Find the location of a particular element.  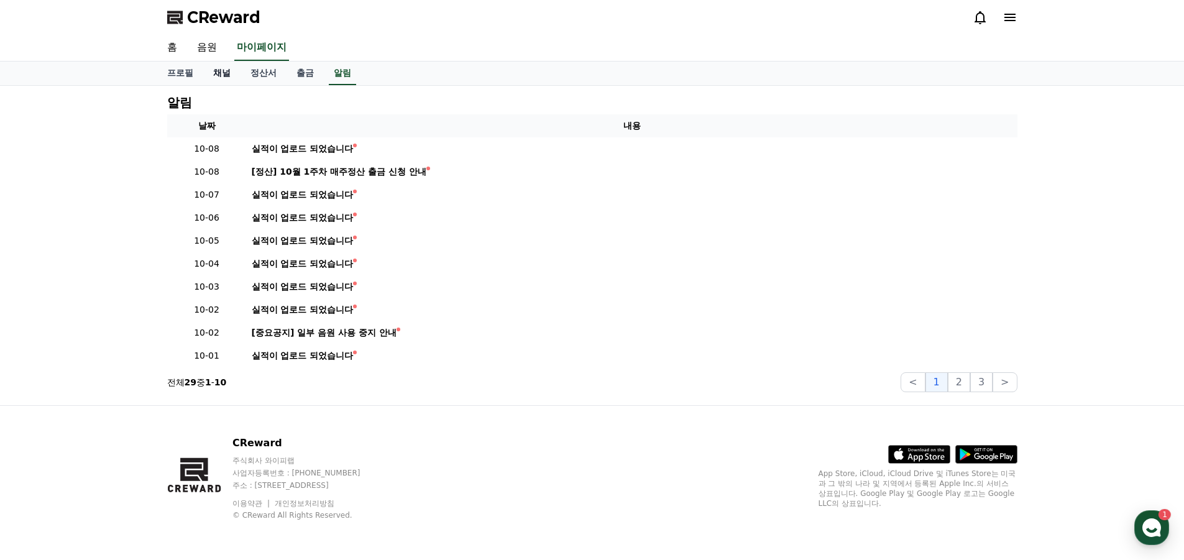

a: 정산서 is located at coordinates (263, 73).